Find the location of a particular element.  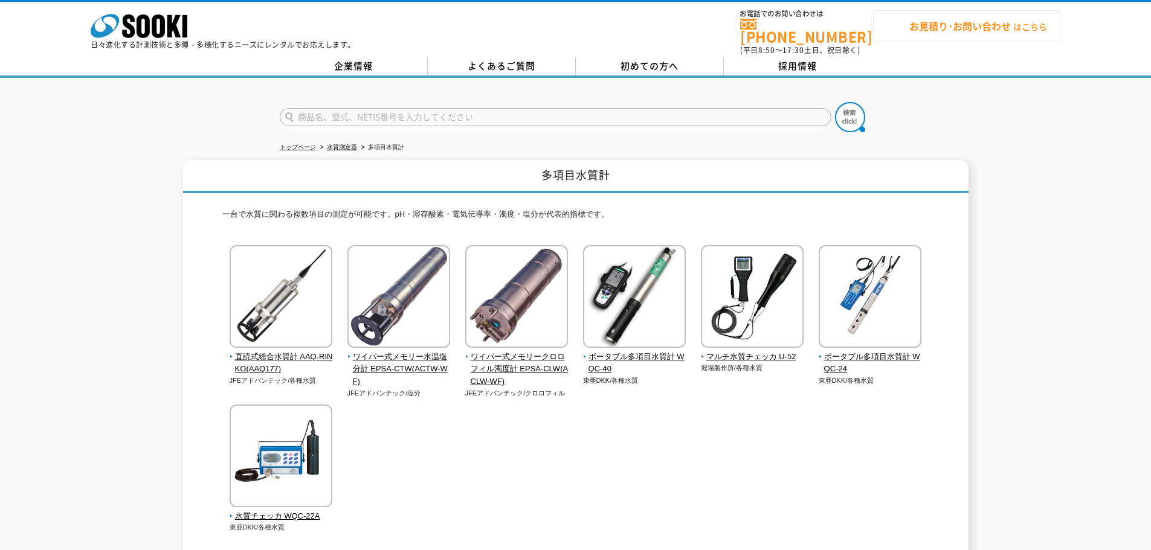

strong: お見積り･お問い合わせ is located at coordinates (960, 26).